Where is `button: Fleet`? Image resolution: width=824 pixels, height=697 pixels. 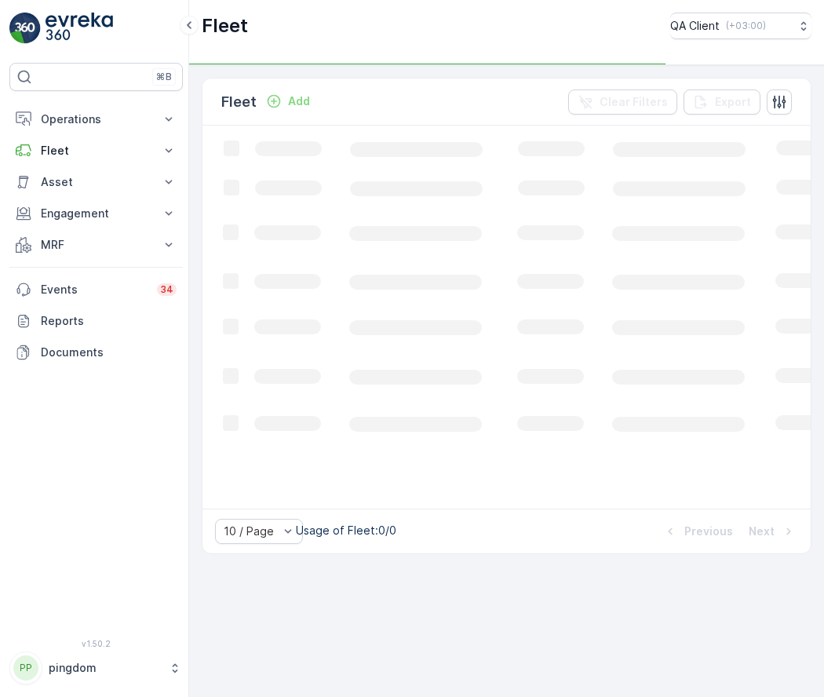
button: Fleet is located at coordinates (96, 151).